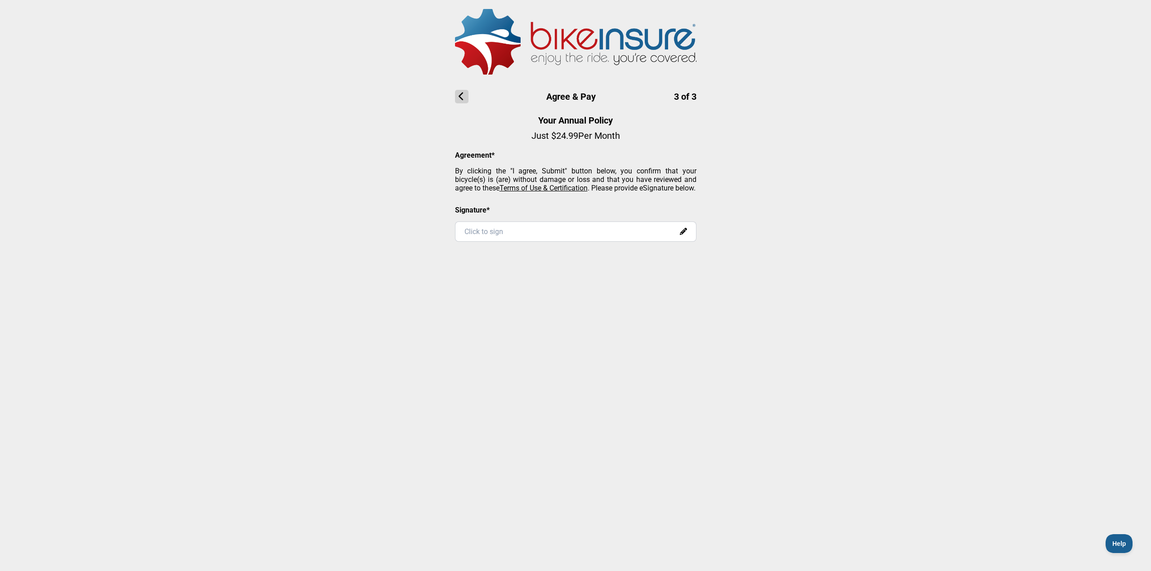  What do you see at coordinates (575, 136) in the screenshot?
I see `p: Just $ 24.99 Per Month` at bounding box center [575, 136].